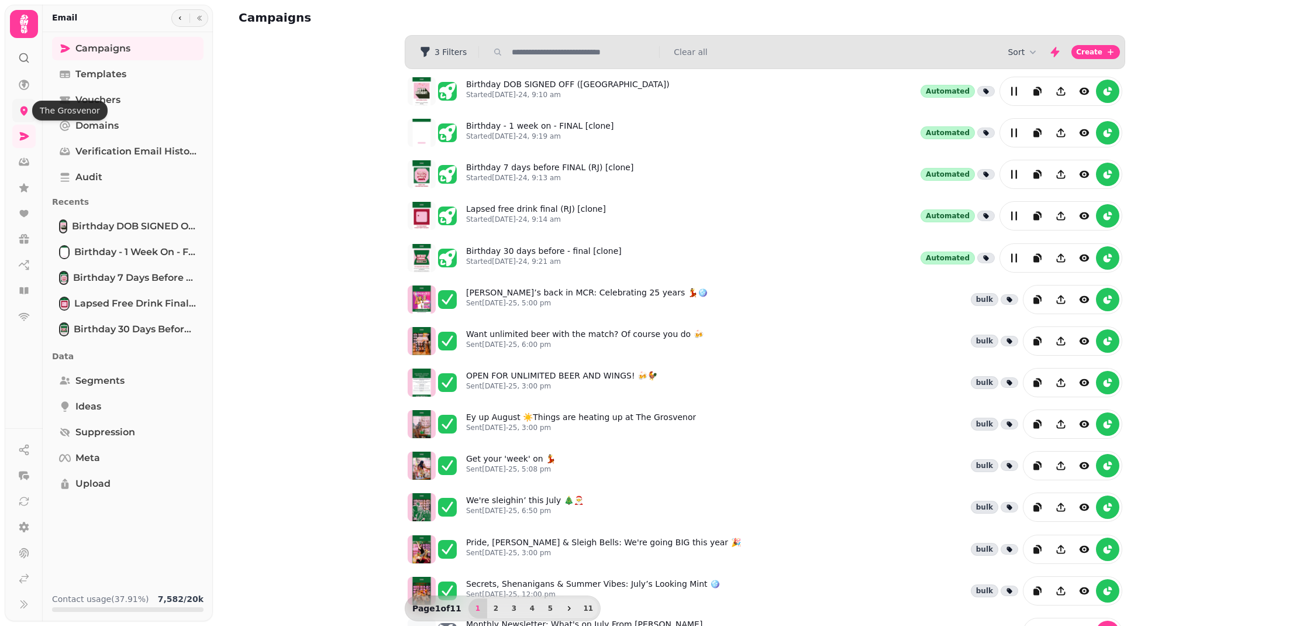 The image size is (1310, 626). Describe the element at coordinates (128, 356) in the screenshot. I see `p: Data` at that location.